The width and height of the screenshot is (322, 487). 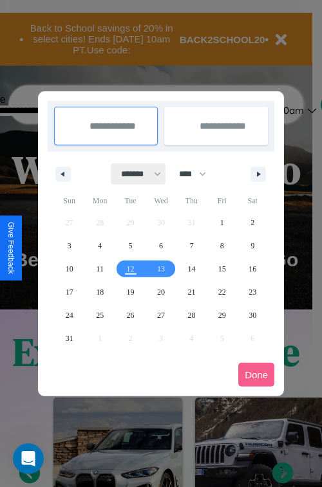 What do you see at coordinates (130, 292) in the screenshot?
I see `button: 19` at bounding box center [130, 292].